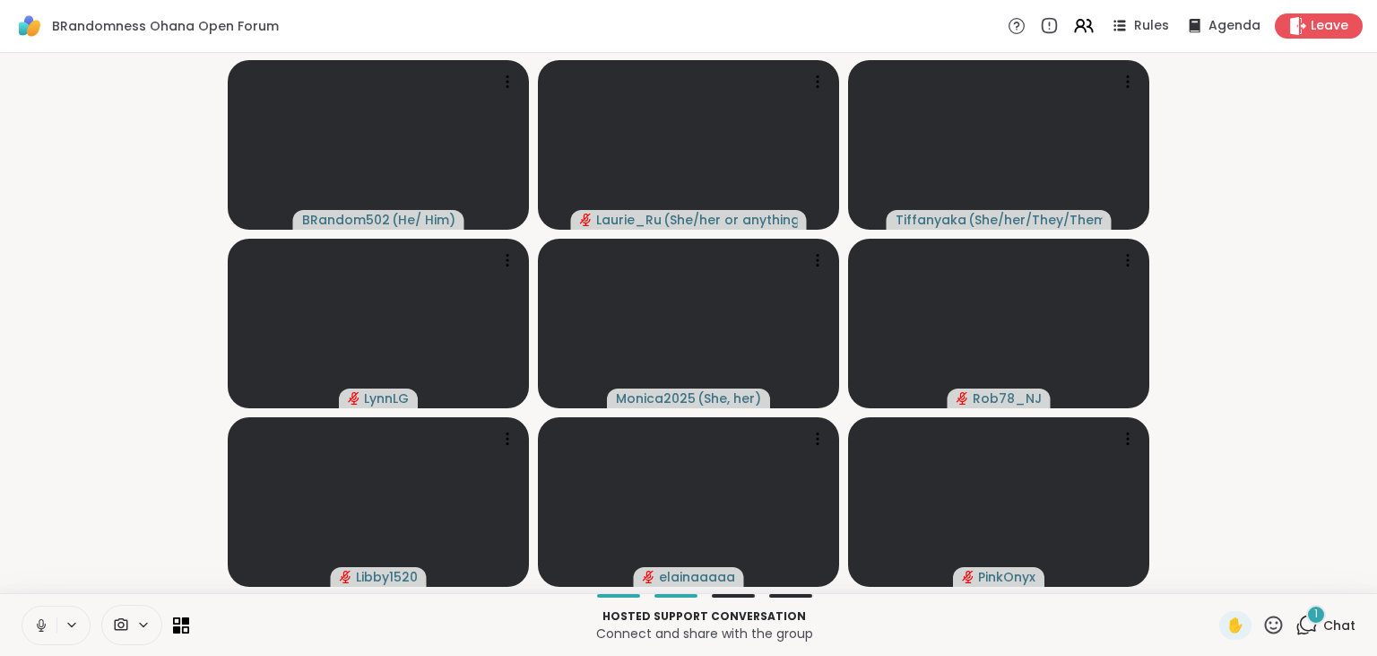 This screenshot has width=1377, height=656. Describe the element at coordinates (1151, 26) in the screenshot. I see `span: Rules` at that location.